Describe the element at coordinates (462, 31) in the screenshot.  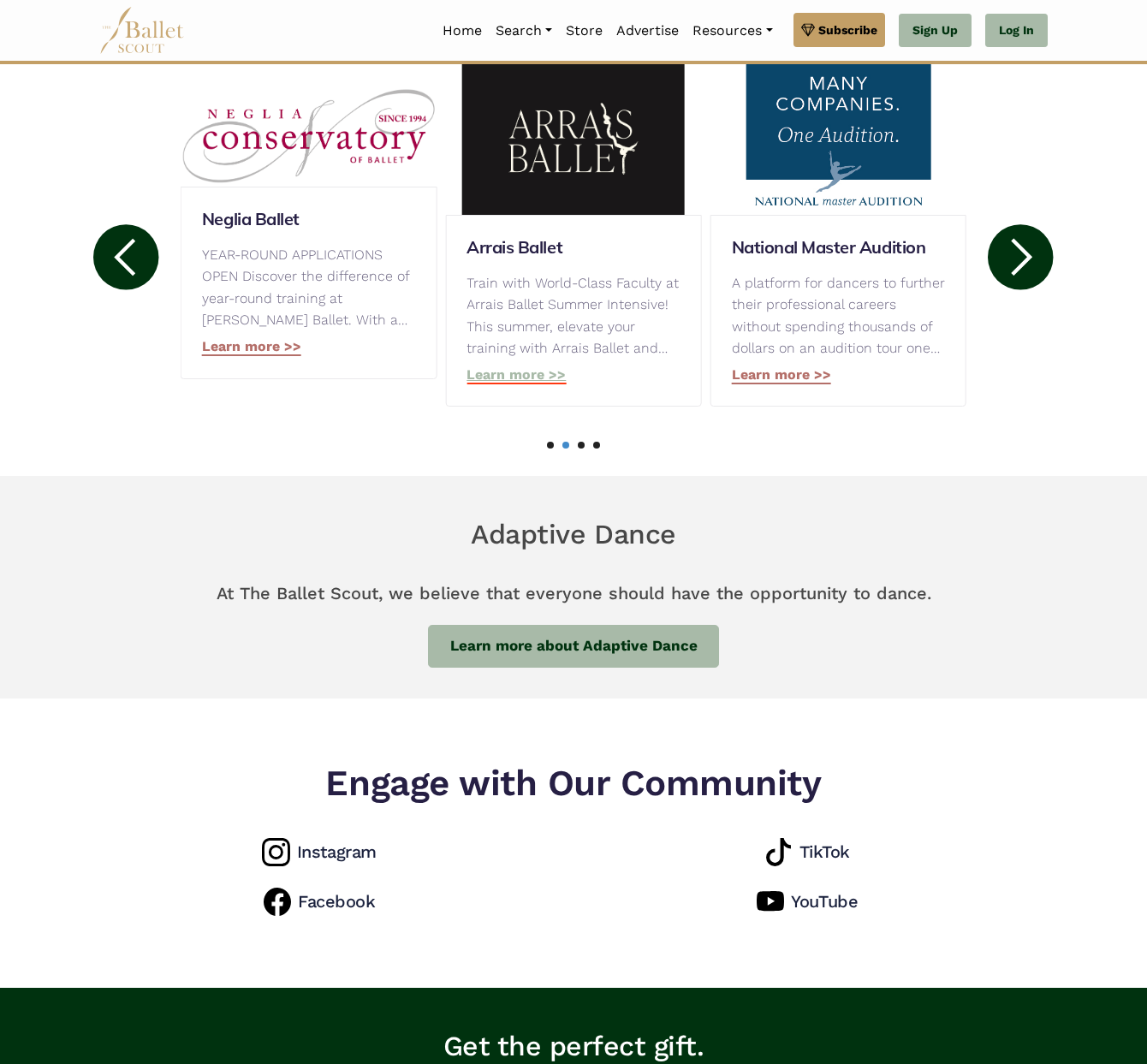
I see `a: Home` at that location.